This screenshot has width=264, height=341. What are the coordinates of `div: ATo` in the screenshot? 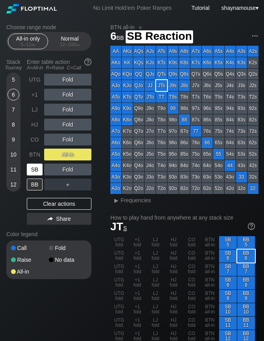 It's located at (116, 97).